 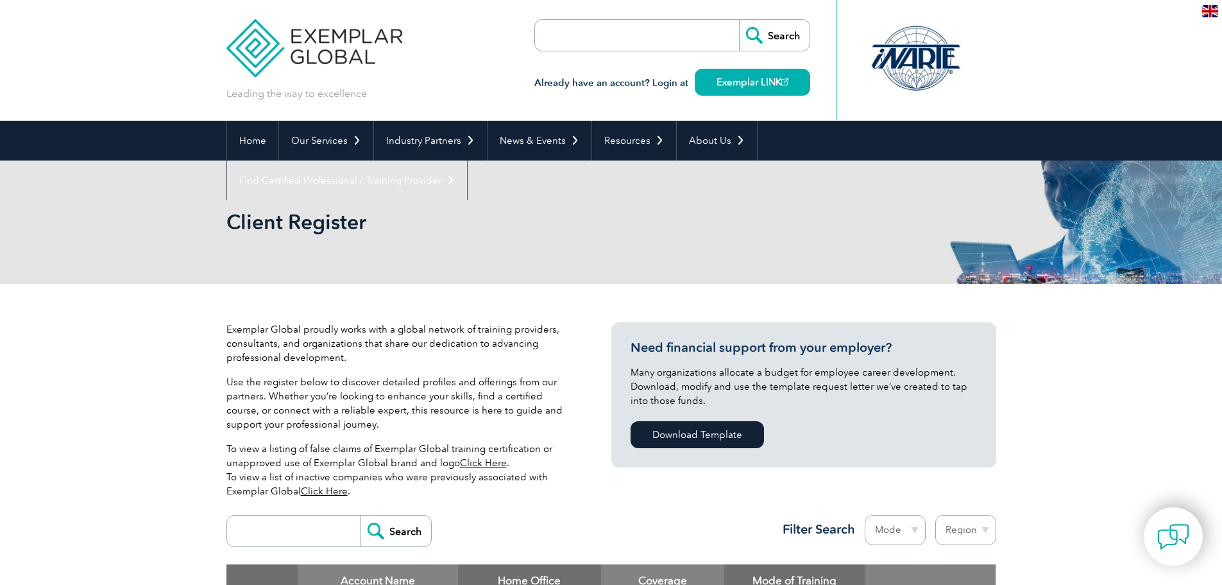 I want to click on p: Use the register below to discover detailed profiles and offerings from our partners. Whether you..., so click(x=400, y=403).